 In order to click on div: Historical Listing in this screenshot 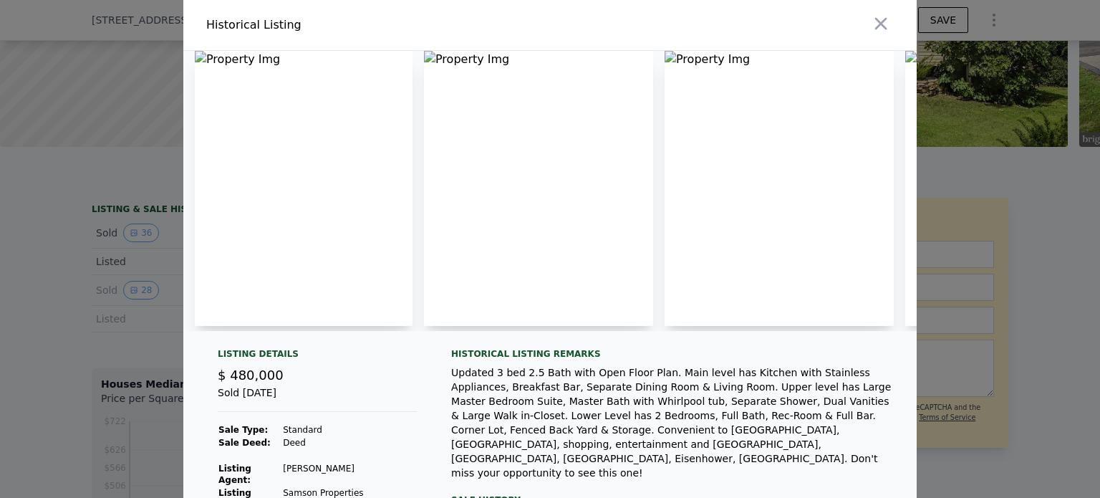, I will do `click(375, 25)`.